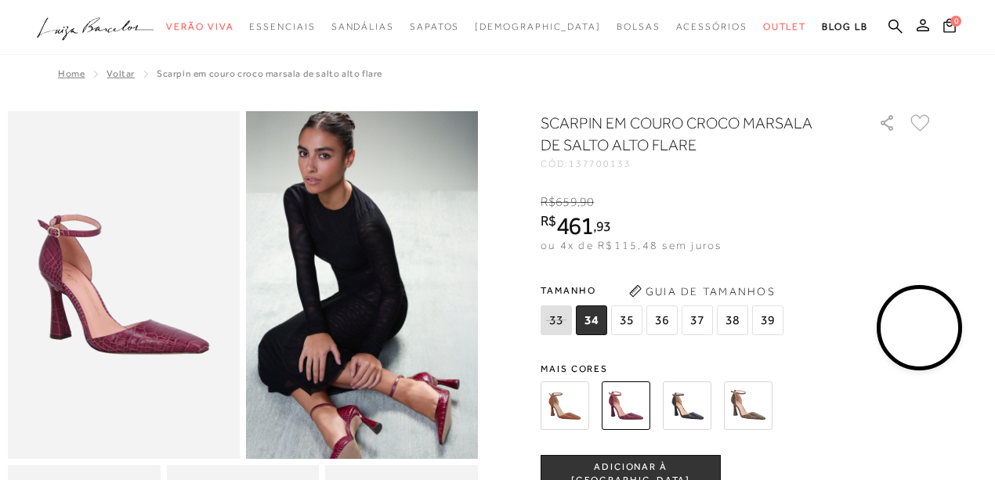 The width and height of the screenshot is (995, 480). What do you see at coordinates (664, 291) in the screenshot?
I see `span: Tamanho` at bounding box center [664, 291].